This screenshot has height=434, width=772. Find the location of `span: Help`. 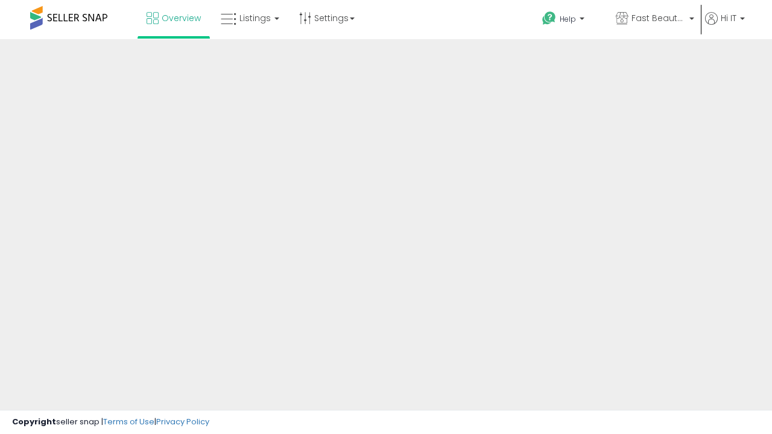

span: Help is located at coordinates (567, 19).